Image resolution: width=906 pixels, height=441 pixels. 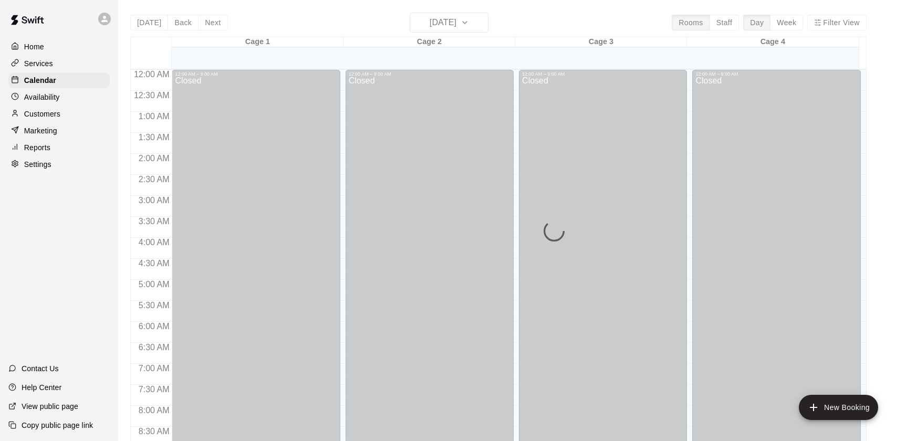 I want to click on div: Customers, so click(x=59, y=114).